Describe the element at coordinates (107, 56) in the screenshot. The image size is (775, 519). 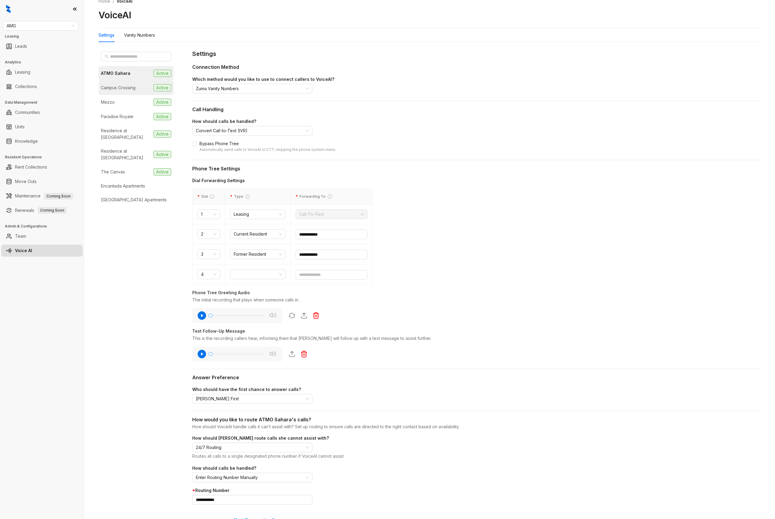
I see `span: search` at that location.